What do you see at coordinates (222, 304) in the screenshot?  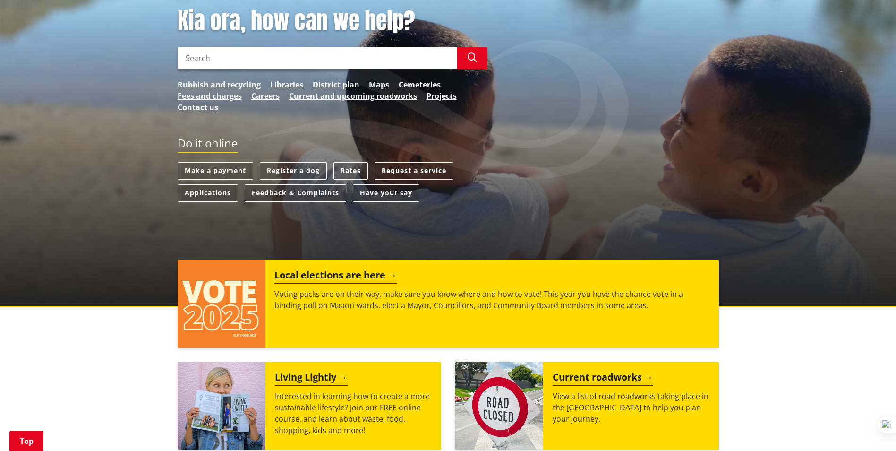 I see `img: Vote 2025` at bounding box center [222, 304].